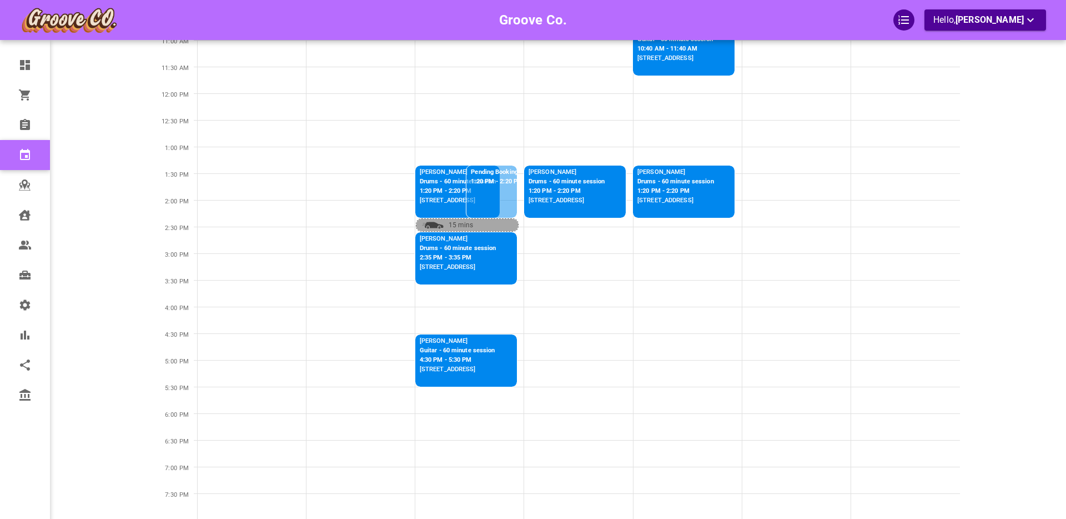 This screenshot has width=1066, height=519. I want to click on span: 5:30 PM, so click(177, 388).